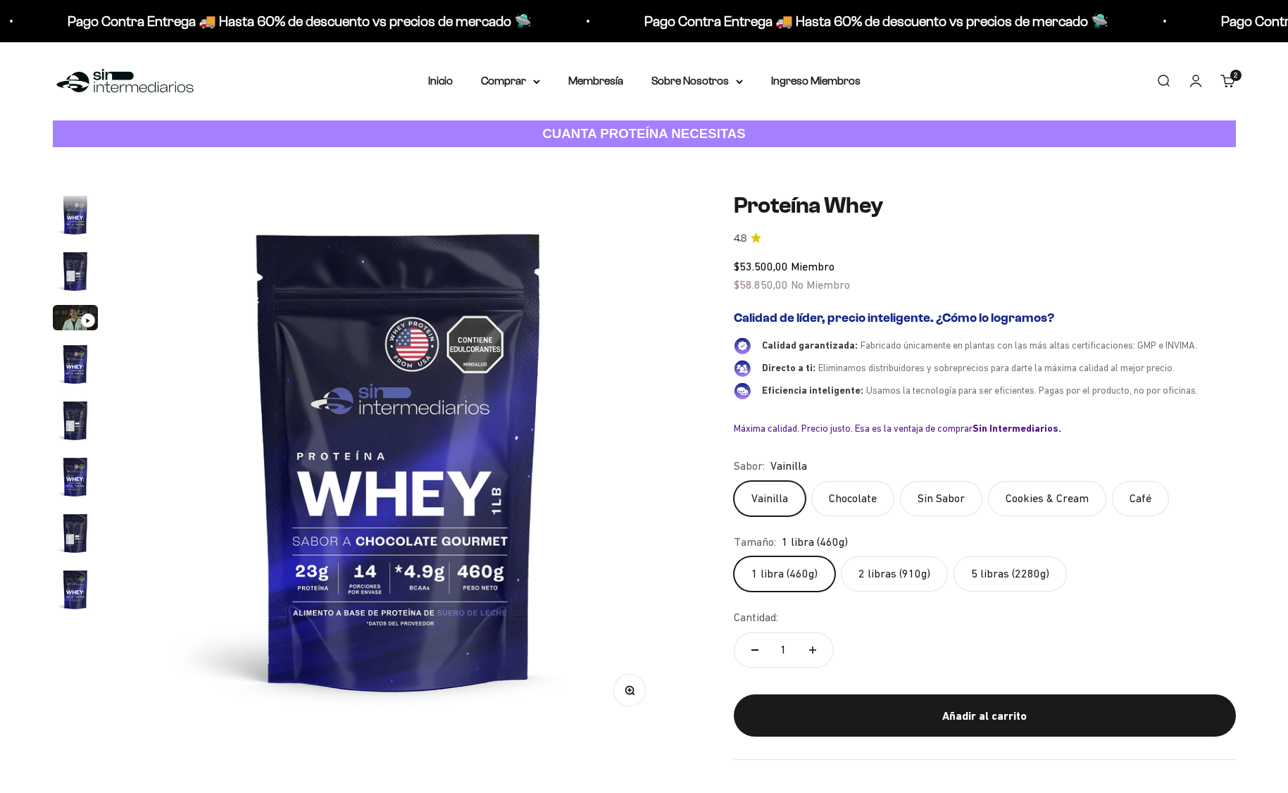  What do you see at coordinates (756, 618) in the screenshot?
I see `label: Cantidad:` at bounding box center [756, 618].